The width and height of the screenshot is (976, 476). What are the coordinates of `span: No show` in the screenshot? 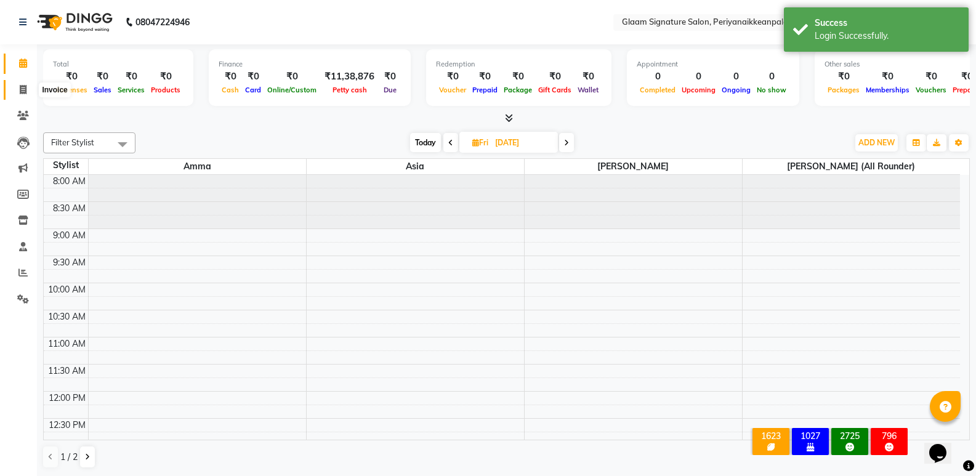 It's located at (772, 90).